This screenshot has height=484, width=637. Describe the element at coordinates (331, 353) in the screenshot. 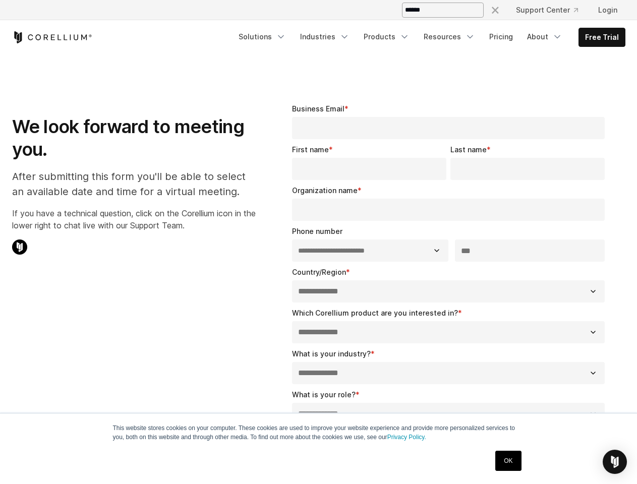

I see `span: What is your industry?` at that location.